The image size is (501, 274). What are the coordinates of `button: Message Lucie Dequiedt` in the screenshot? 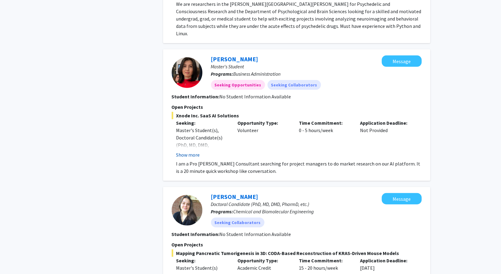 It's located at (401, 199).